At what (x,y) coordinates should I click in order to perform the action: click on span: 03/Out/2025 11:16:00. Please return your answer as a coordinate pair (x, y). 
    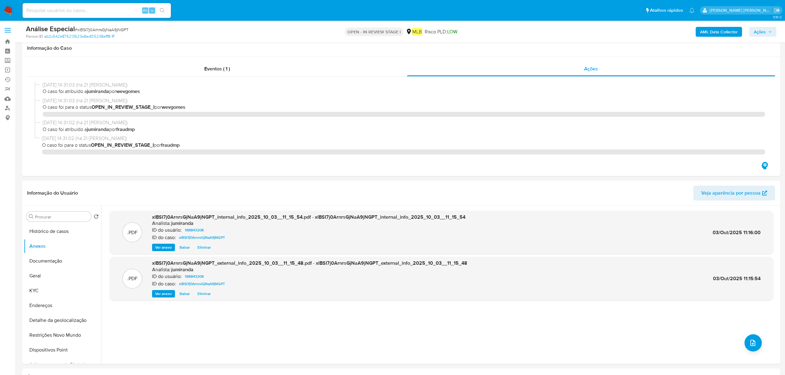
    Looking at the image, I should click on (736, 232).